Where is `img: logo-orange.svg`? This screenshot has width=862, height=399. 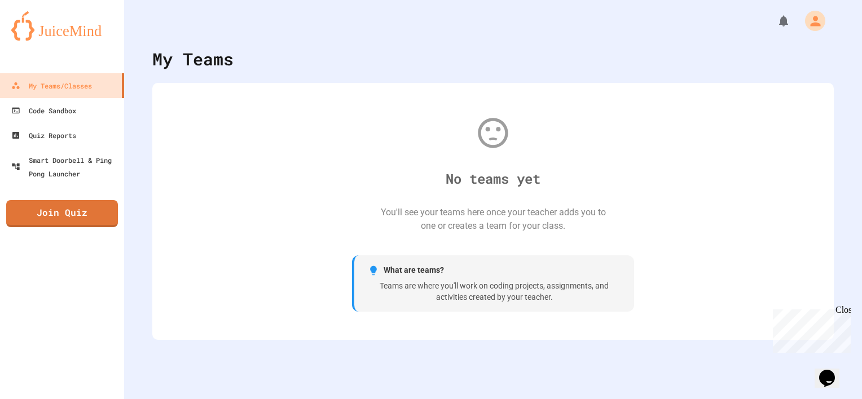
img: logo-orange.svg is located at coordinates (62, 26).